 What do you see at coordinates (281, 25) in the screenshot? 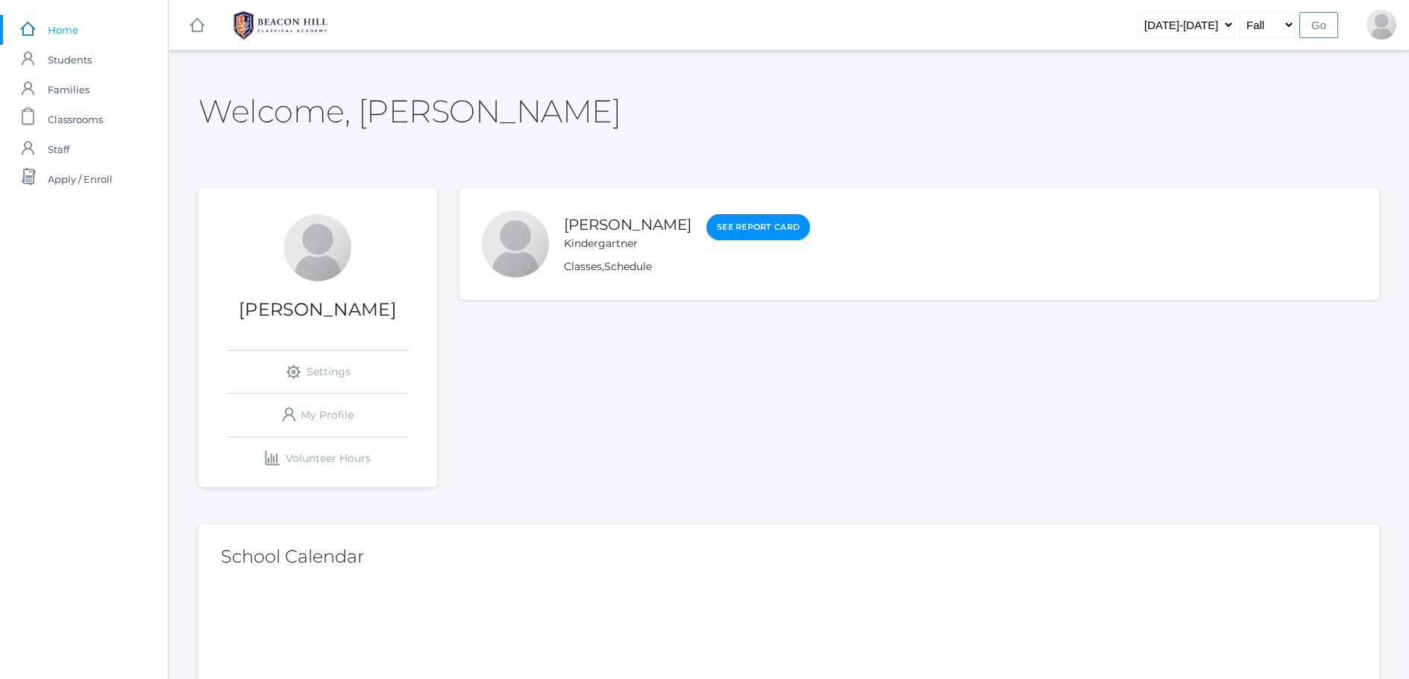
I see `img: 1_BHCALogos-05.png` at bounding box center [281, 25].